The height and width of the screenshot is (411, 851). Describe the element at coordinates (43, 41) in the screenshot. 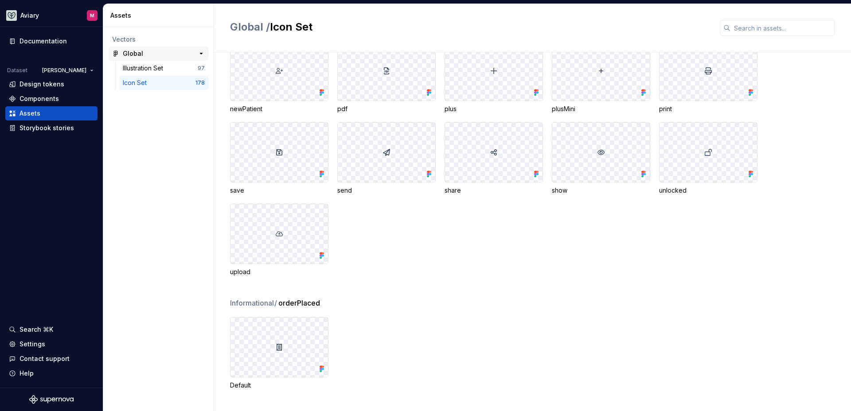

I see `div: Documentation` at that location.